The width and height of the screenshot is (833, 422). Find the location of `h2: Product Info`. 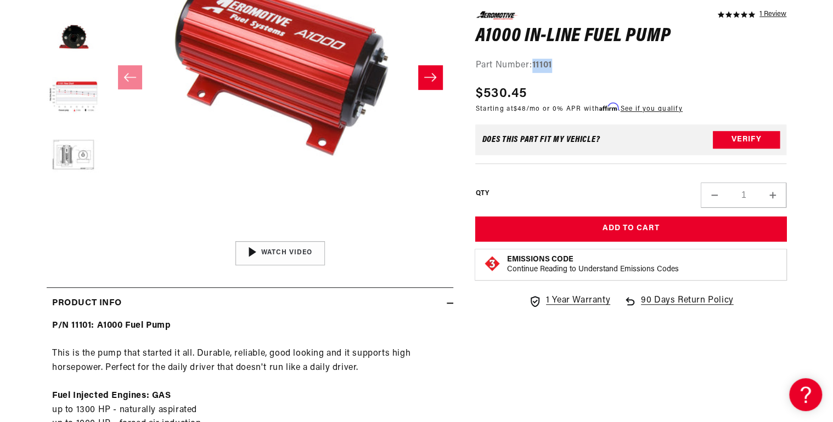

h2: Product Info is located at coordinates (87, 304).